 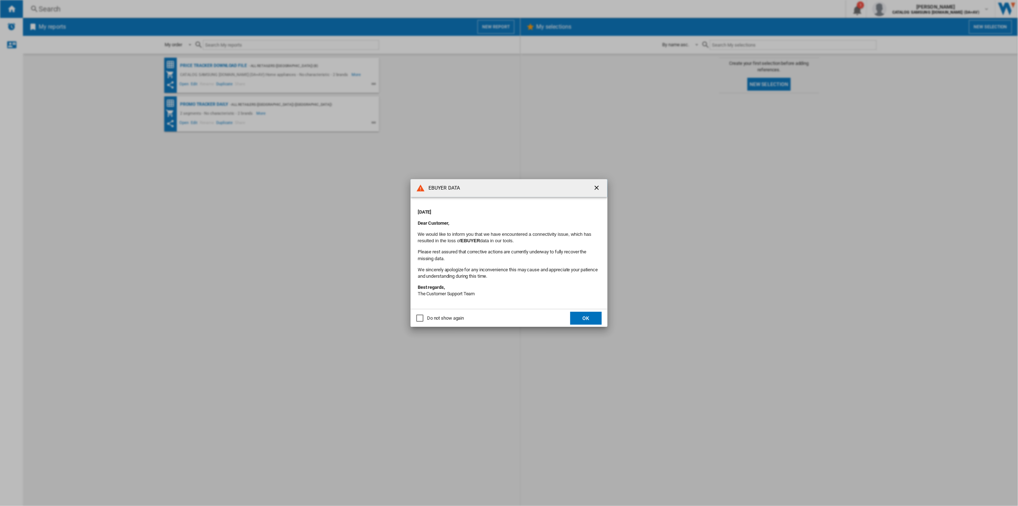 I want to click on p: We sincerely apologize for any inconvenience this may cause and appreciate your patience and unde..., so click(x=509, y=273).